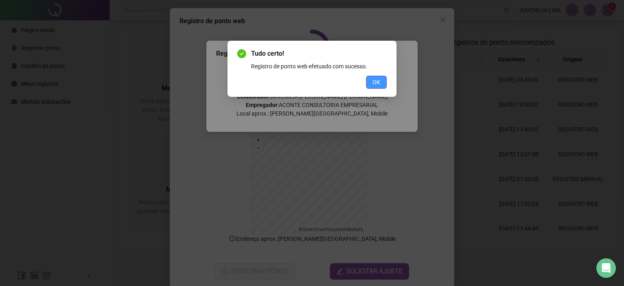  I want to click on div: Open Intercom Messenger, so click(607, 268).